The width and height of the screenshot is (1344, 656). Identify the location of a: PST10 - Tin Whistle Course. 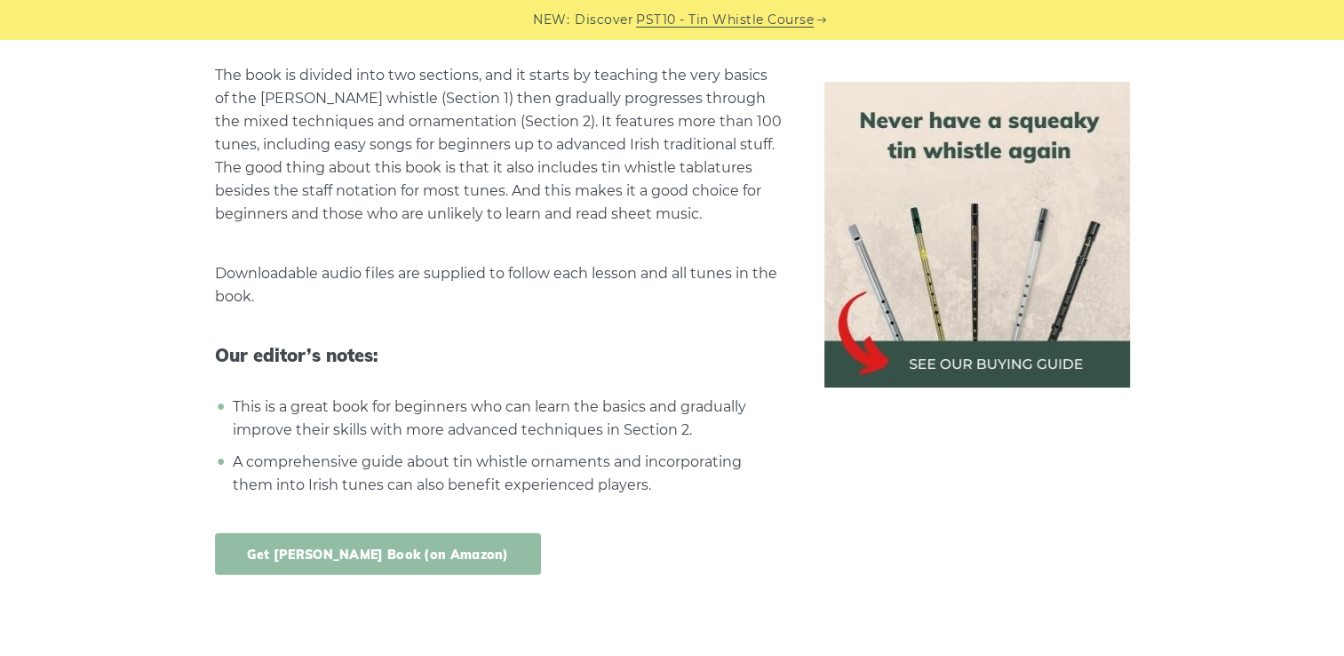
(725, 20).